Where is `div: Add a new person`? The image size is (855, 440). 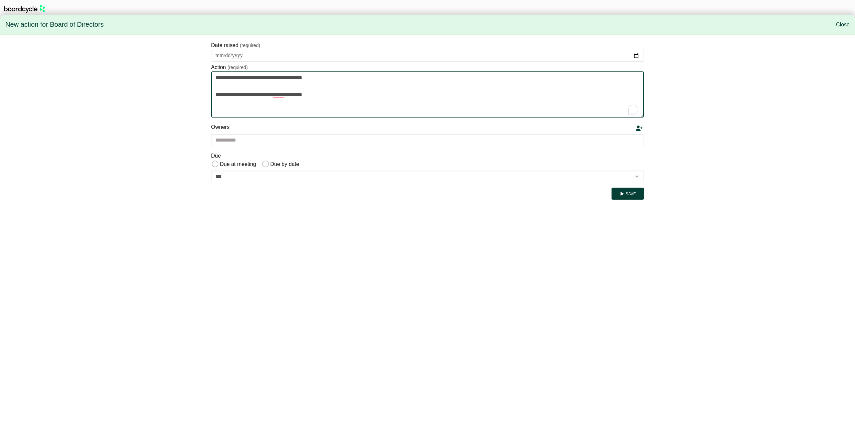 div: Add a new person is located at coordinates (639, 129).